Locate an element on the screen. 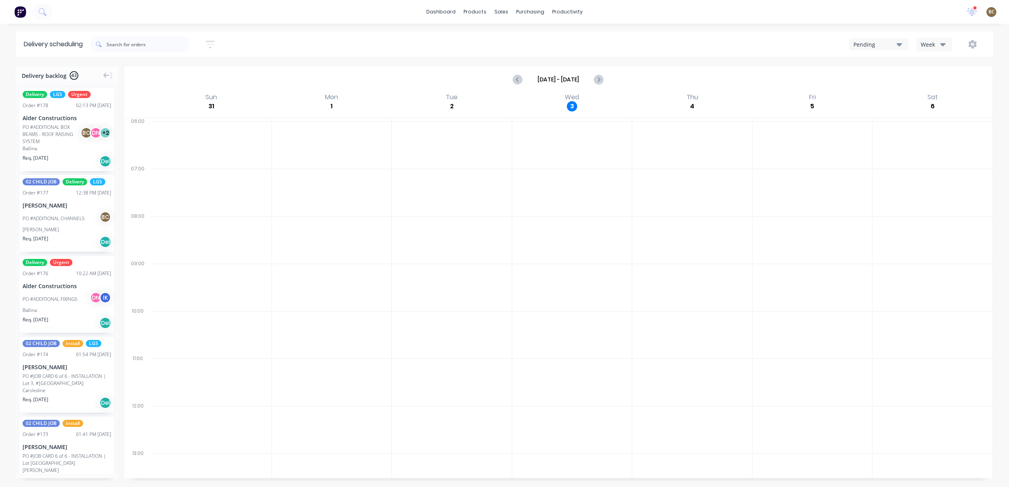 Image resolution: width=1009 pixels, height=487 pixels. div: 5 is located at coordinates (812, 106).